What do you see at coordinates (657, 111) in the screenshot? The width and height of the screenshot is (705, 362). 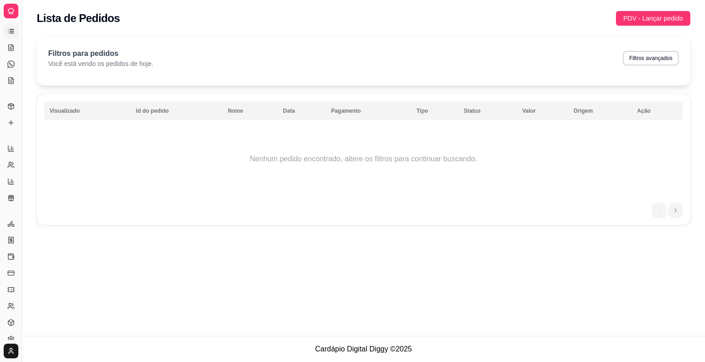 I see `th: Ação` at bounding box center [657, 111].